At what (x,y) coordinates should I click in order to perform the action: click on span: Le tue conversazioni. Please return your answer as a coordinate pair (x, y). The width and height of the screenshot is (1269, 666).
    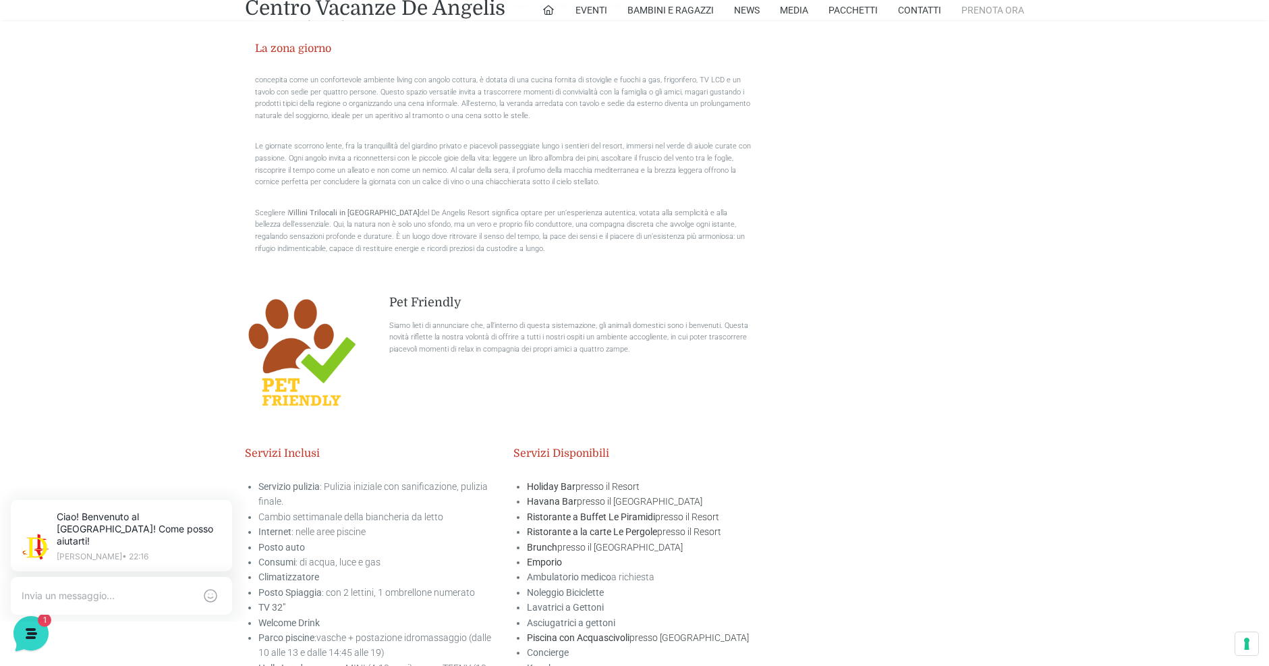
    Looking at the image, I should click on (68, 113).